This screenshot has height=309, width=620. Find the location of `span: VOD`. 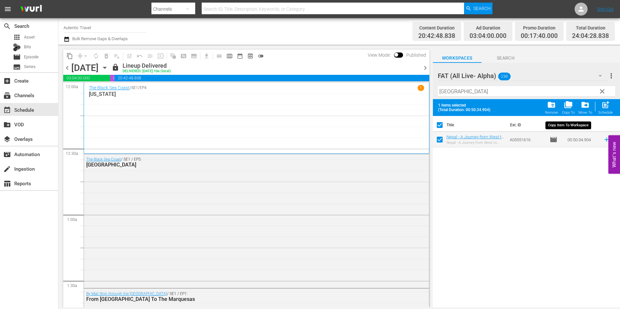

span: VOD is located at coordinates (7, 125).